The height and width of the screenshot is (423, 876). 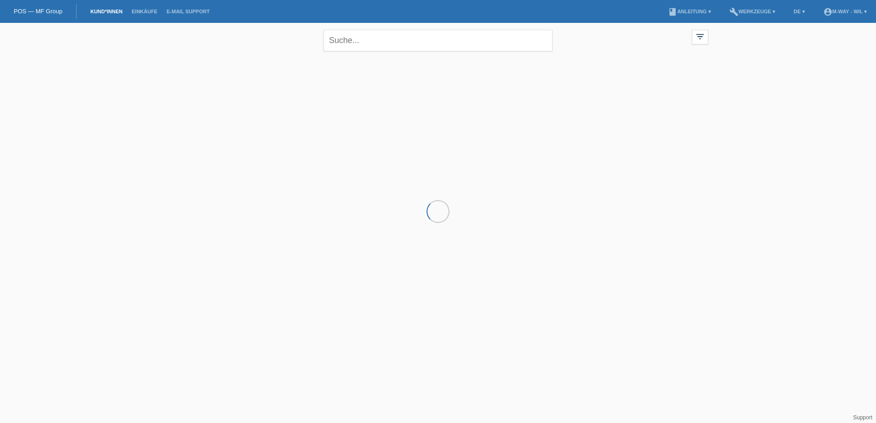 What do you see at coordinates (700, 37) in the screenshot?
I see `i: filter_list` at bounding box center [700, 37].